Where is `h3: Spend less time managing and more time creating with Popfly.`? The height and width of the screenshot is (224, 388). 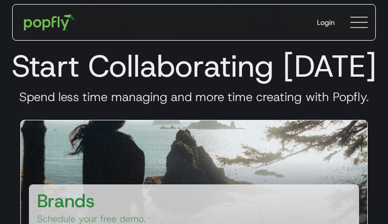 h3: Spend less time managing and more time creating with Popfly. is located at coordinates (194, 97).